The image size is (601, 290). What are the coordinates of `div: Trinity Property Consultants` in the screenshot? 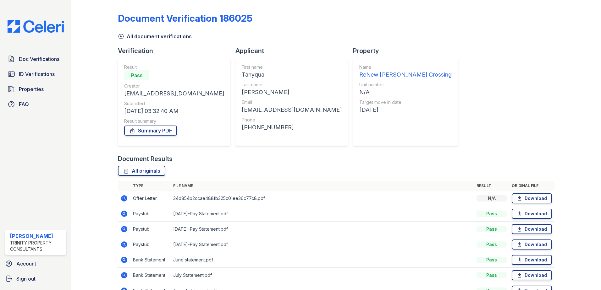 It's located at (37, 246).